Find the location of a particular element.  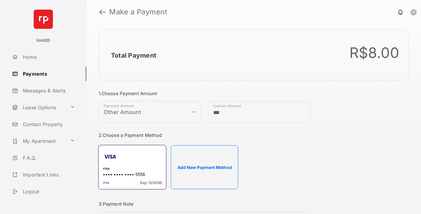

a: Contact Property is located at coordinates (48, 124).